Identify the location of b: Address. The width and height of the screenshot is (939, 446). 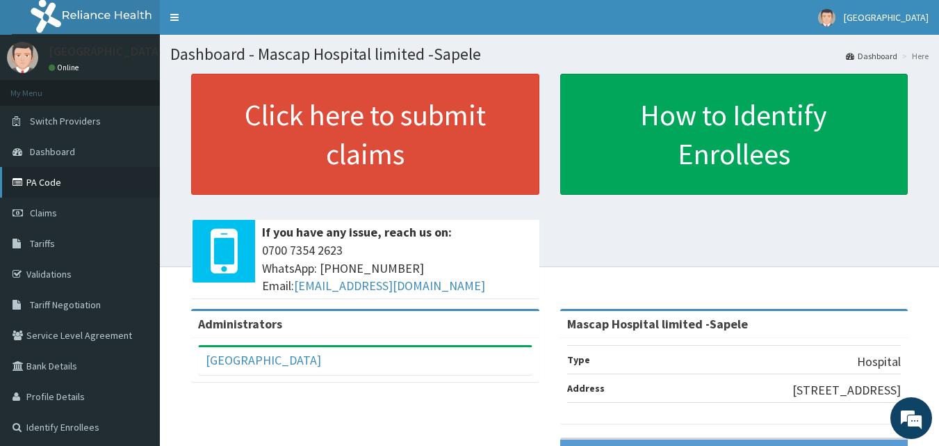
(586, 388).